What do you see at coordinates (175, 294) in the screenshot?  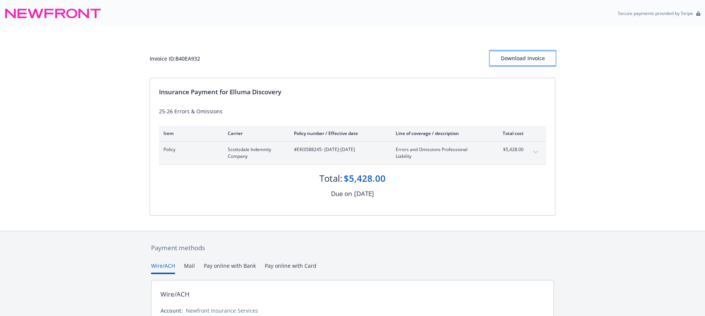 I see `div: Wire/ACH` at bounding box center [175, 294].